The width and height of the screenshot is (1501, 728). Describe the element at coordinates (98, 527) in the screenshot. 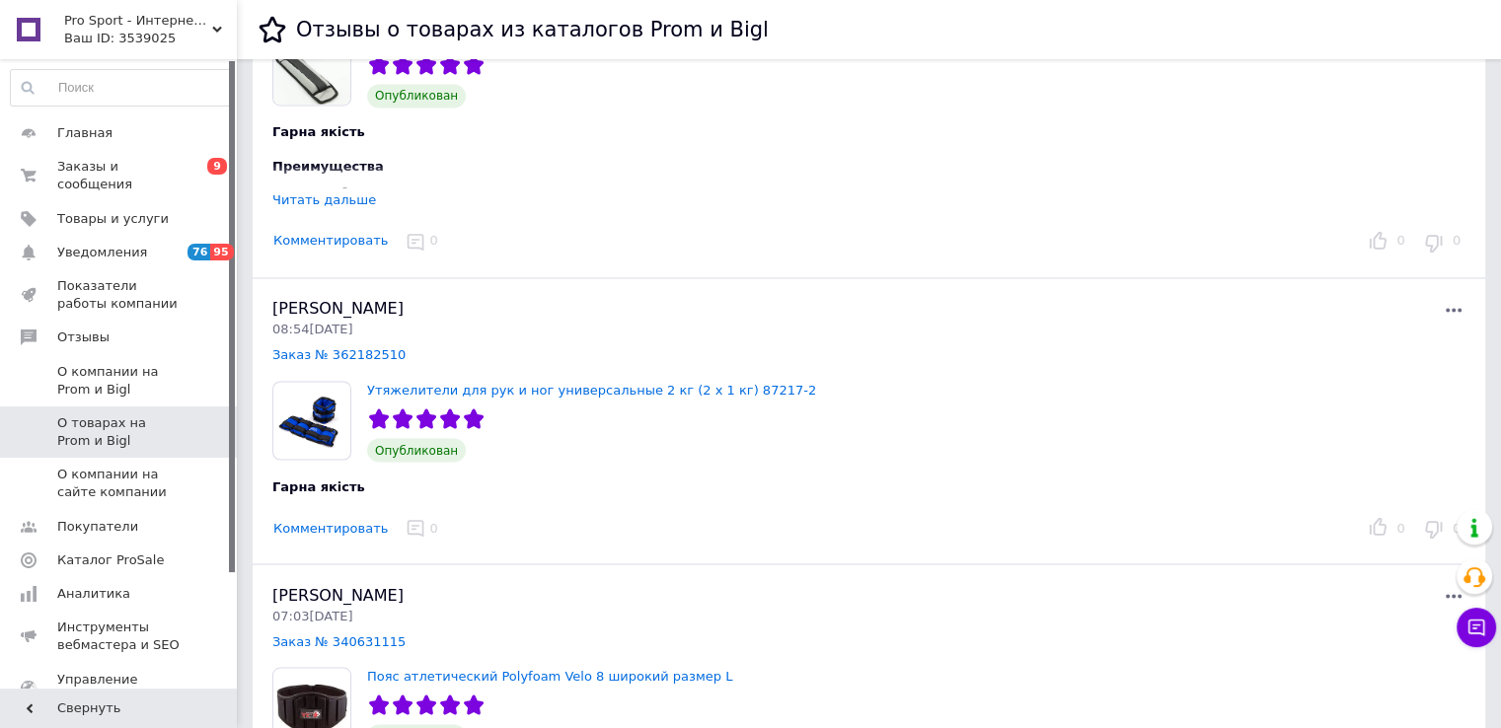

I see `span: Покупатели` at that location.